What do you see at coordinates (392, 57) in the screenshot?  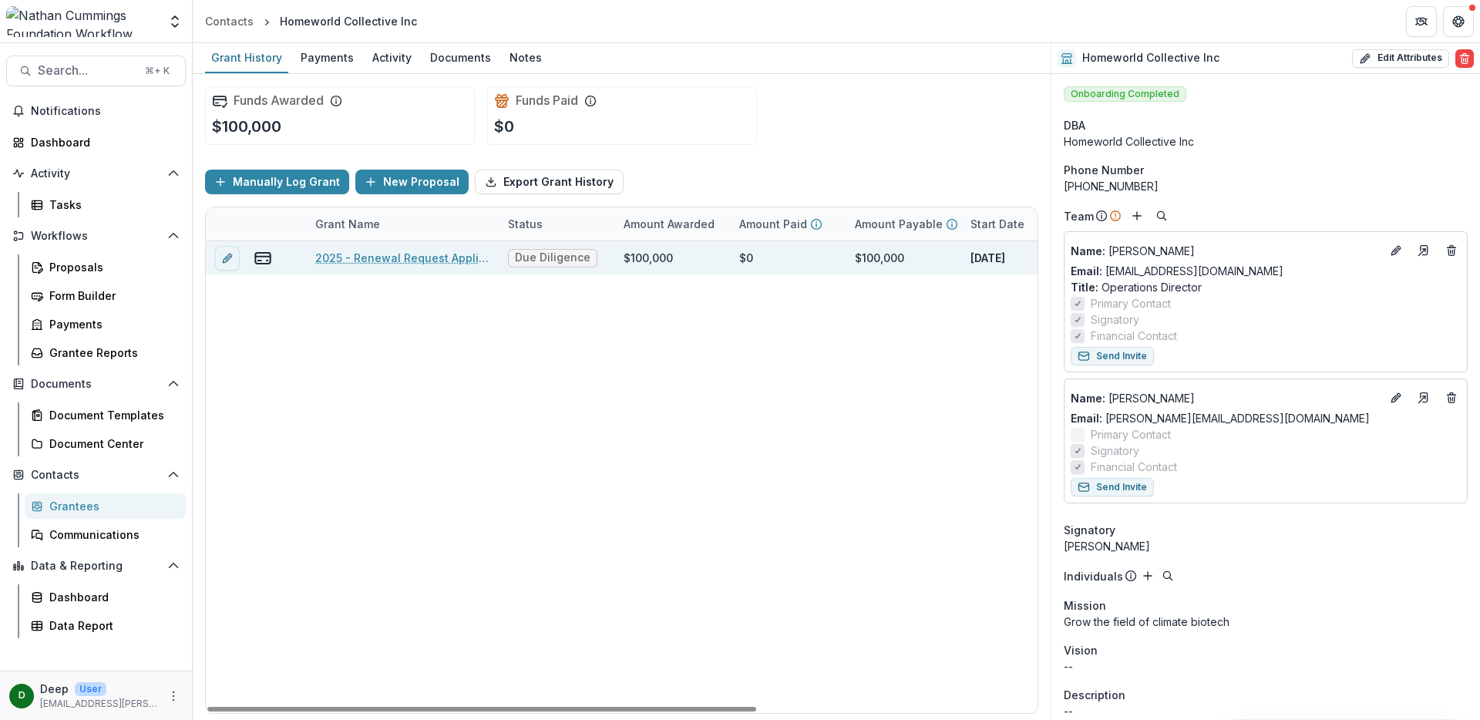 I see `div: Activity` at bounding box center [392, 57].